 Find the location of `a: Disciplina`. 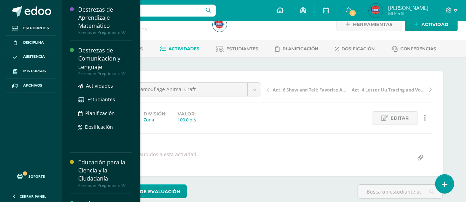

a: Disciplina is located at coordinates (31, 43).